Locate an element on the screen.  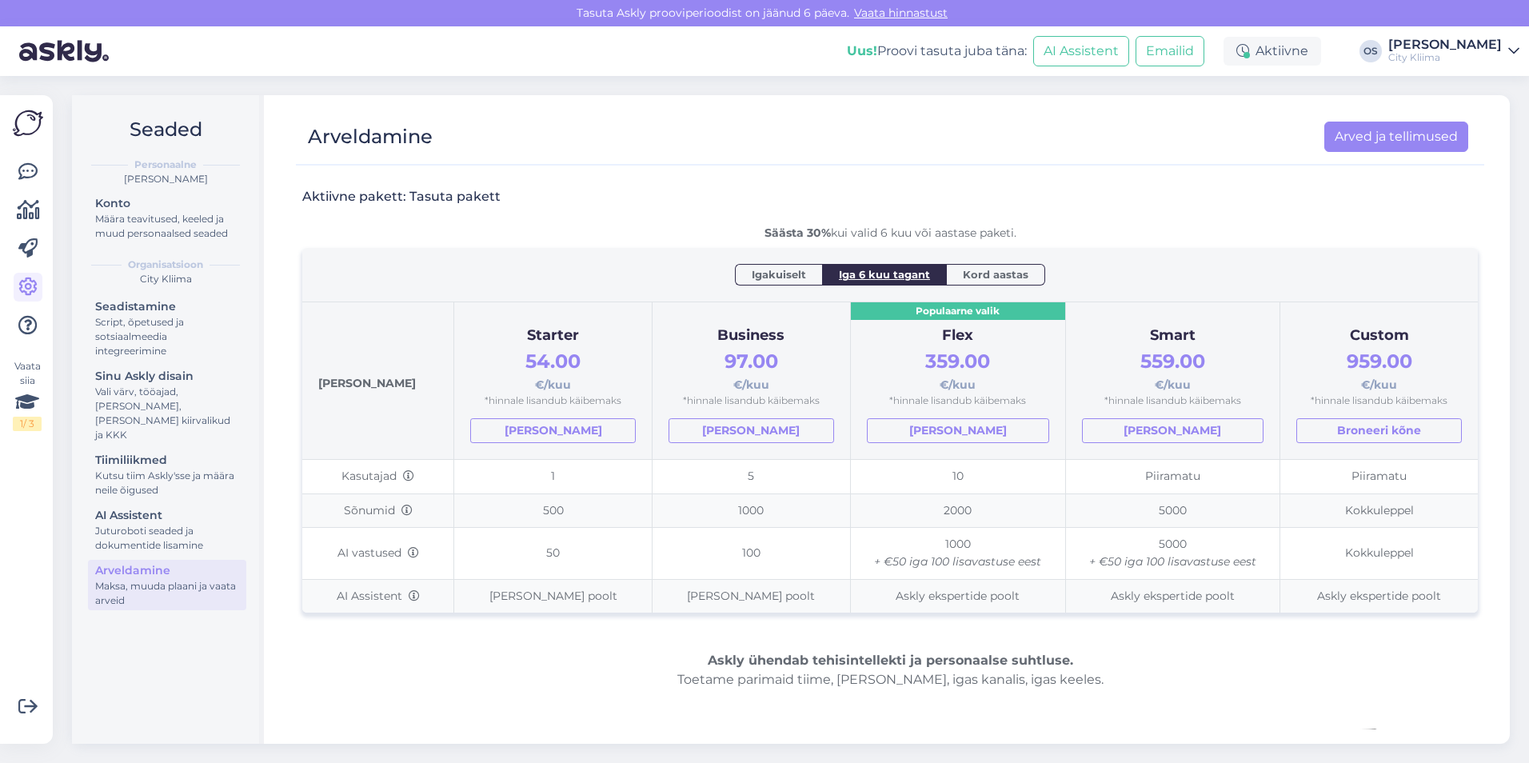
a: Vaata hinnastust is located at coordinates (900, 13).